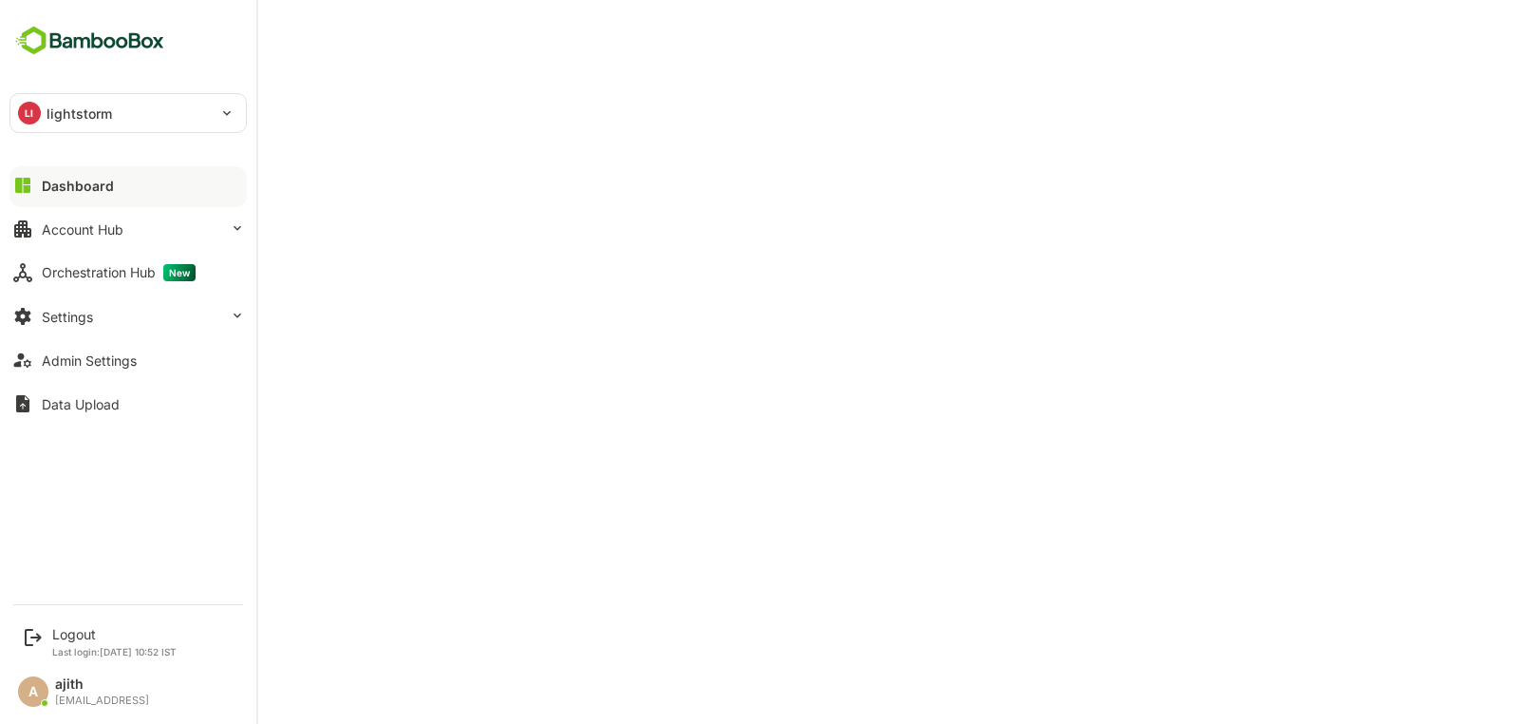 This screenshot has height=724, width=1519. I want to click on button: Admin Settings, so click(128, 360).